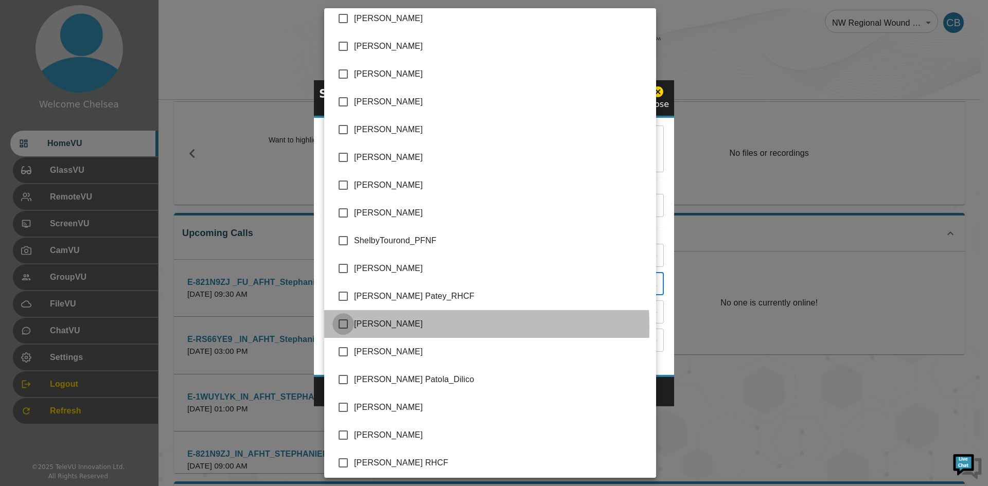 Image resolution: width=988 pixels, height=486 pixels. I want to click on span: ShelbyTourond_PFNF, so click(501, 241).